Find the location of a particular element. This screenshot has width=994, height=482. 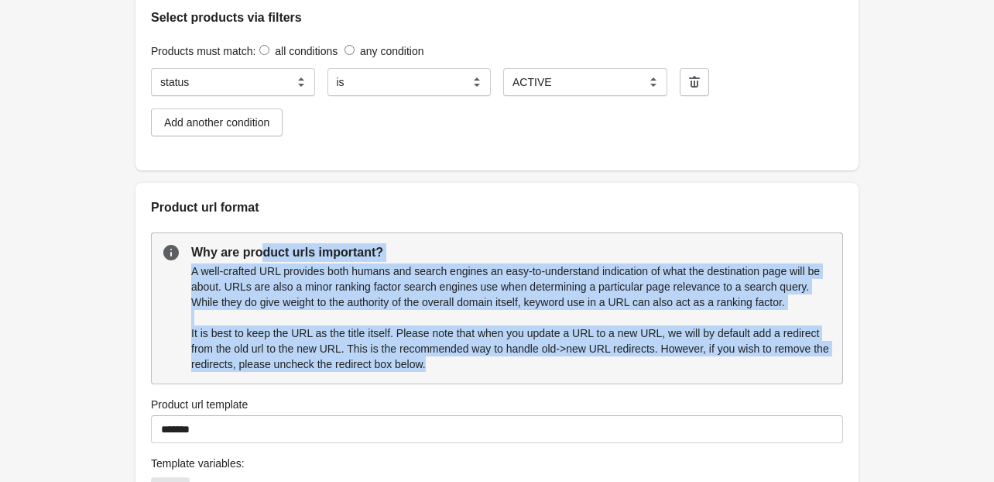

h2: Select products via filters is located at coordinates (497, 18).